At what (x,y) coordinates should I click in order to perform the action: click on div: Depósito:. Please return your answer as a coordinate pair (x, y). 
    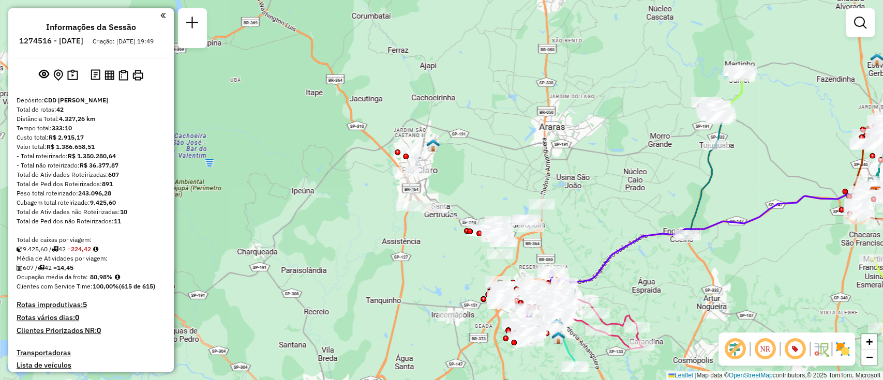
    Looking at the image, I should click on (91, 100).